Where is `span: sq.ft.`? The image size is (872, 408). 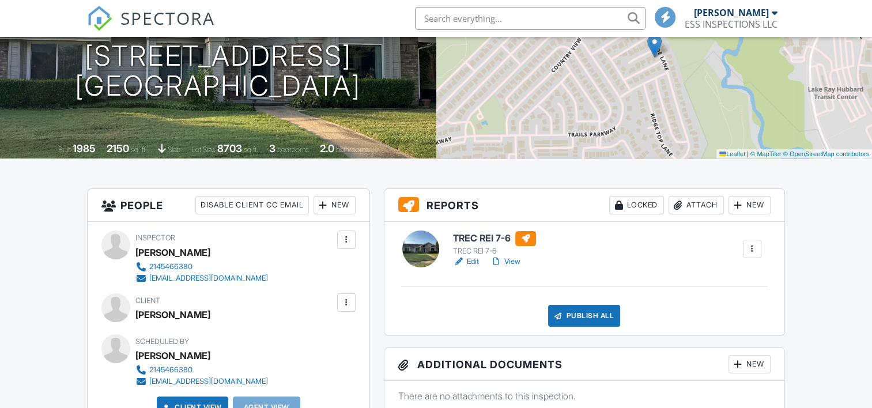 span: sq.ft. is located at coordinates (251, 149).